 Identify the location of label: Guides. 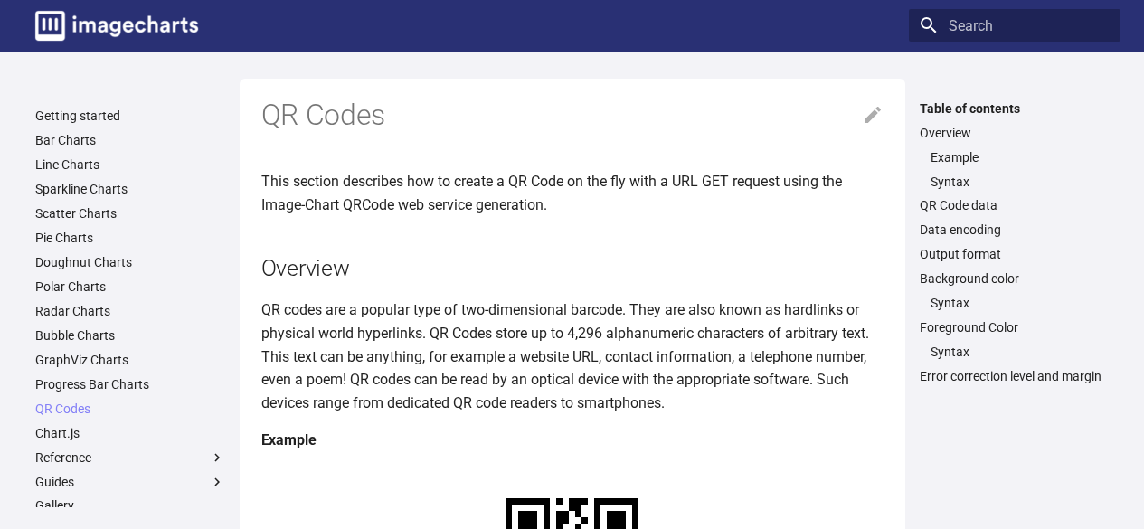
(130, 482).